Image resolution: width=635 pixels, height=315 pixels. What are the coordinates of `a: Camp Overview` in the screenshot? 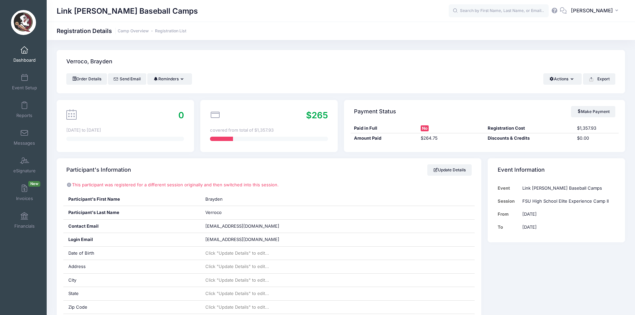 It's located at (133, 31).